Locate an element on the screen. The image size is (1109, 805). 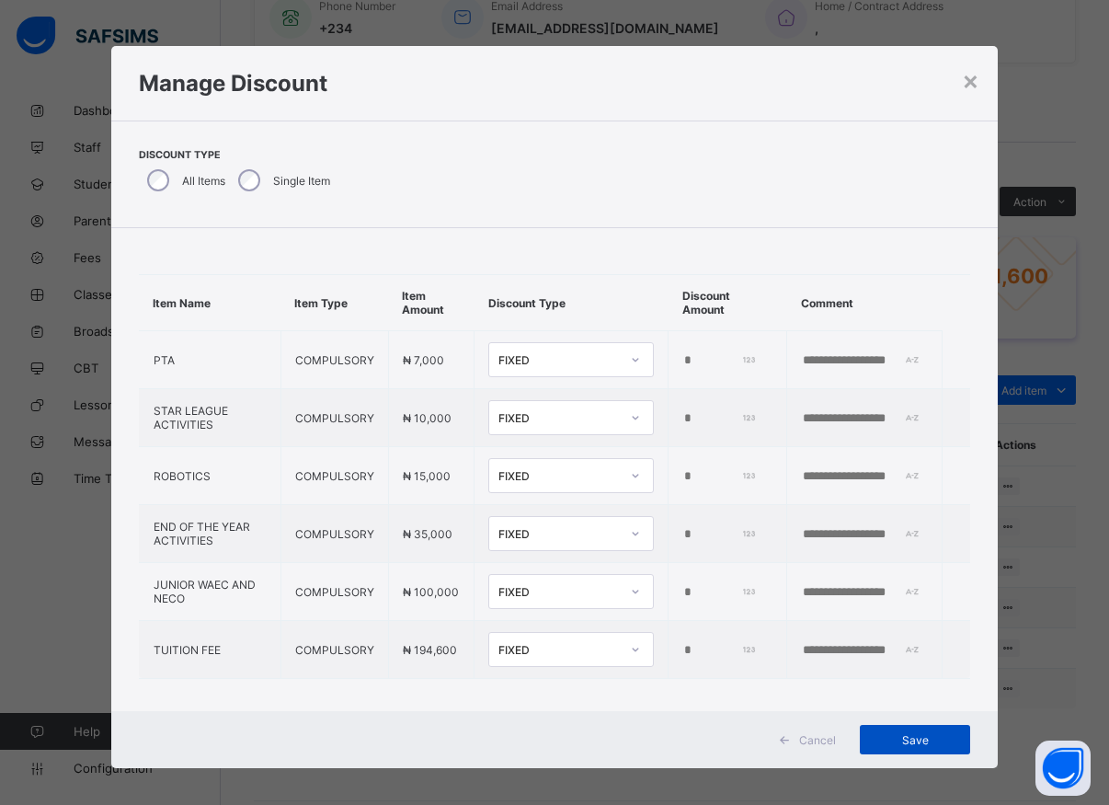
span: Discount Type is located at coordinates (236, 154).